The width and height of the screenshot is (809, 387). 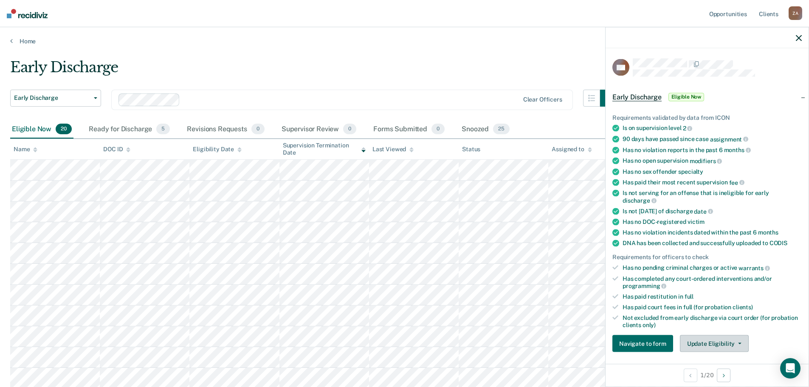 What do you see at coordinates (707, 257) in the screenshot?
I see `div: Requirements for officers to check` at bounding box center [707, 257].